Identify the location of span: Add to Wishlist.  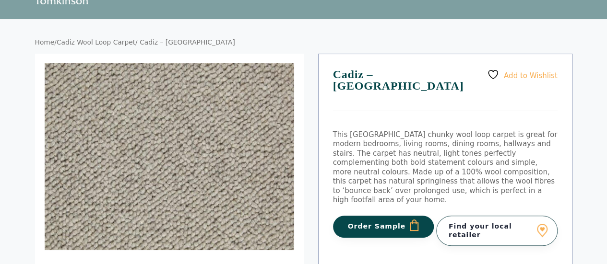
(531, 75).